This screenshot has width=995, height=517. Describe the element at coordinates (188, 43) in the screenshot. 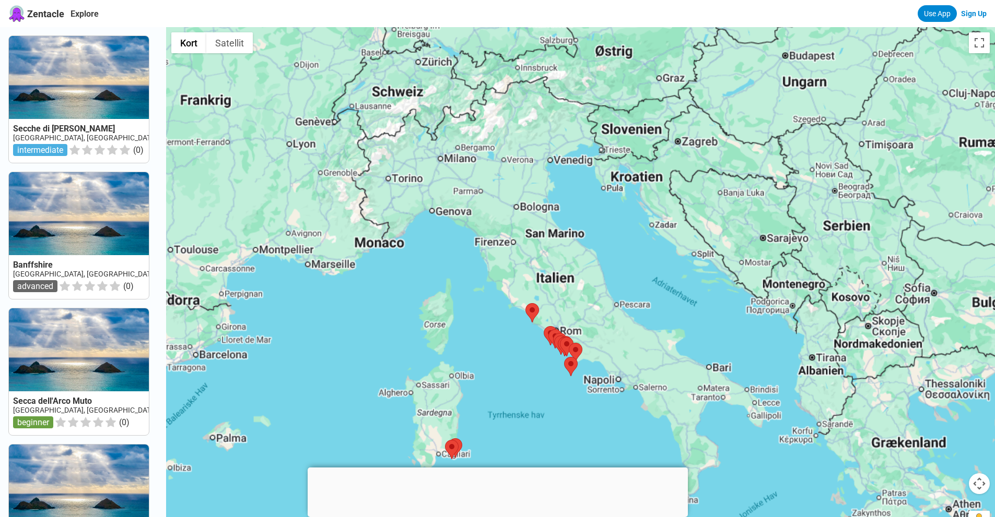

I see `button: Vis vejkort` at that location.